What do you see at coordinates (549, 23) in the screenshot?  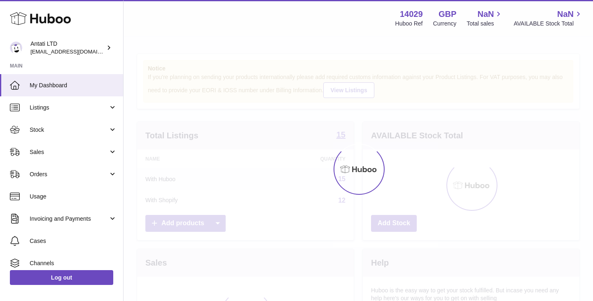 I see `span: AVAILABLE Stock Total` at bounding box center [549, 23].